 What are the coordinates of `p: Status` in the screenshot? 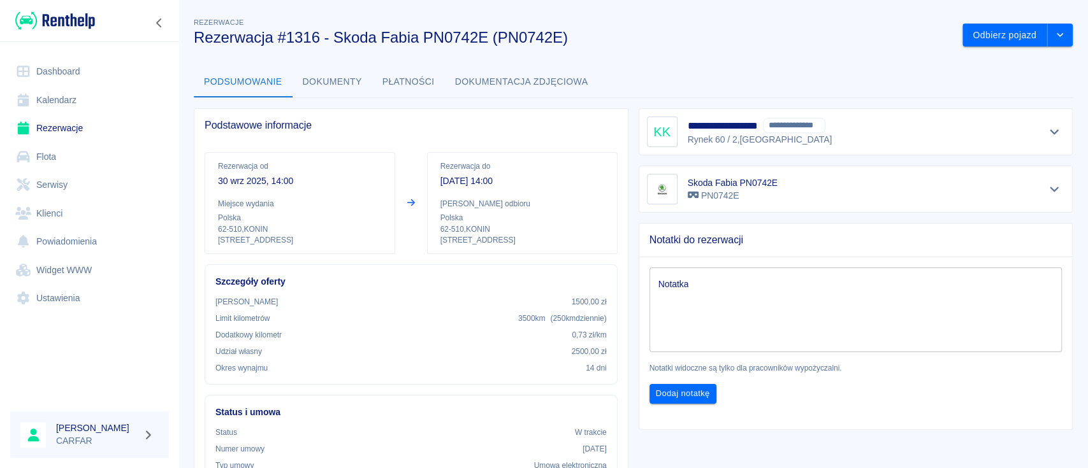 It's located at (226, 433).